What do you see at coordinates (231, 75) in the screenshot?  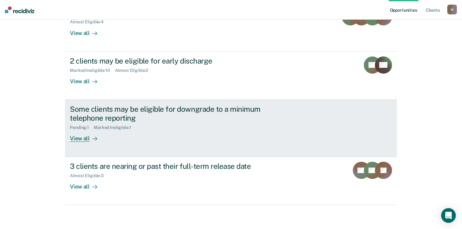 I see `a: 2 clients may be eligible for early dischargeMarked Ineligible:10Almost Eligible:2View all` at bounding box center [231, 75].